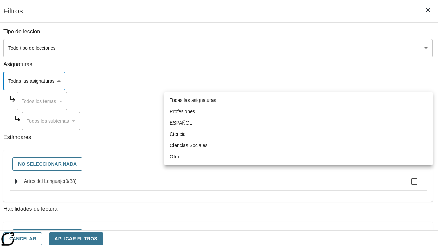 The height and width of the screenshot is (247, 438). What do you see at coordinates (299, 145) in the screenshot?
I see `li: Ciencias Sociales` at bounding box center [299, 145].